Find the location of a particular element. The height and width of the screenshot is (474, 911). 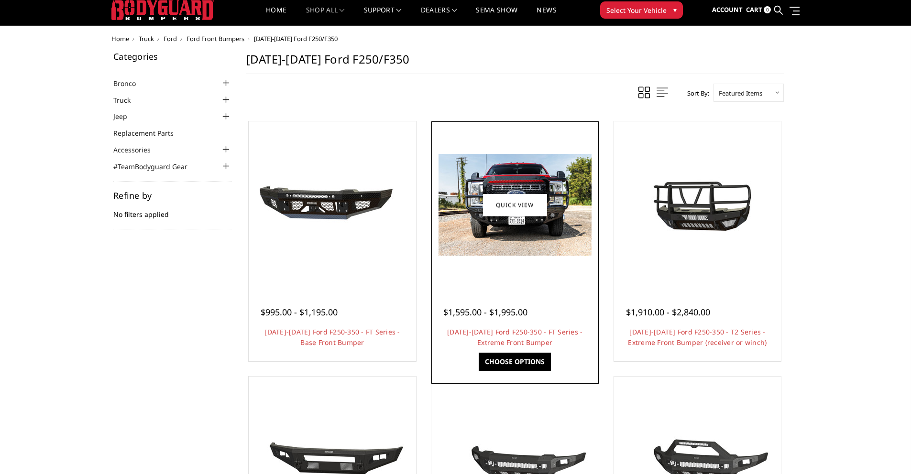

a: Ford Front Bumpers is located at coordinates (215, 39).